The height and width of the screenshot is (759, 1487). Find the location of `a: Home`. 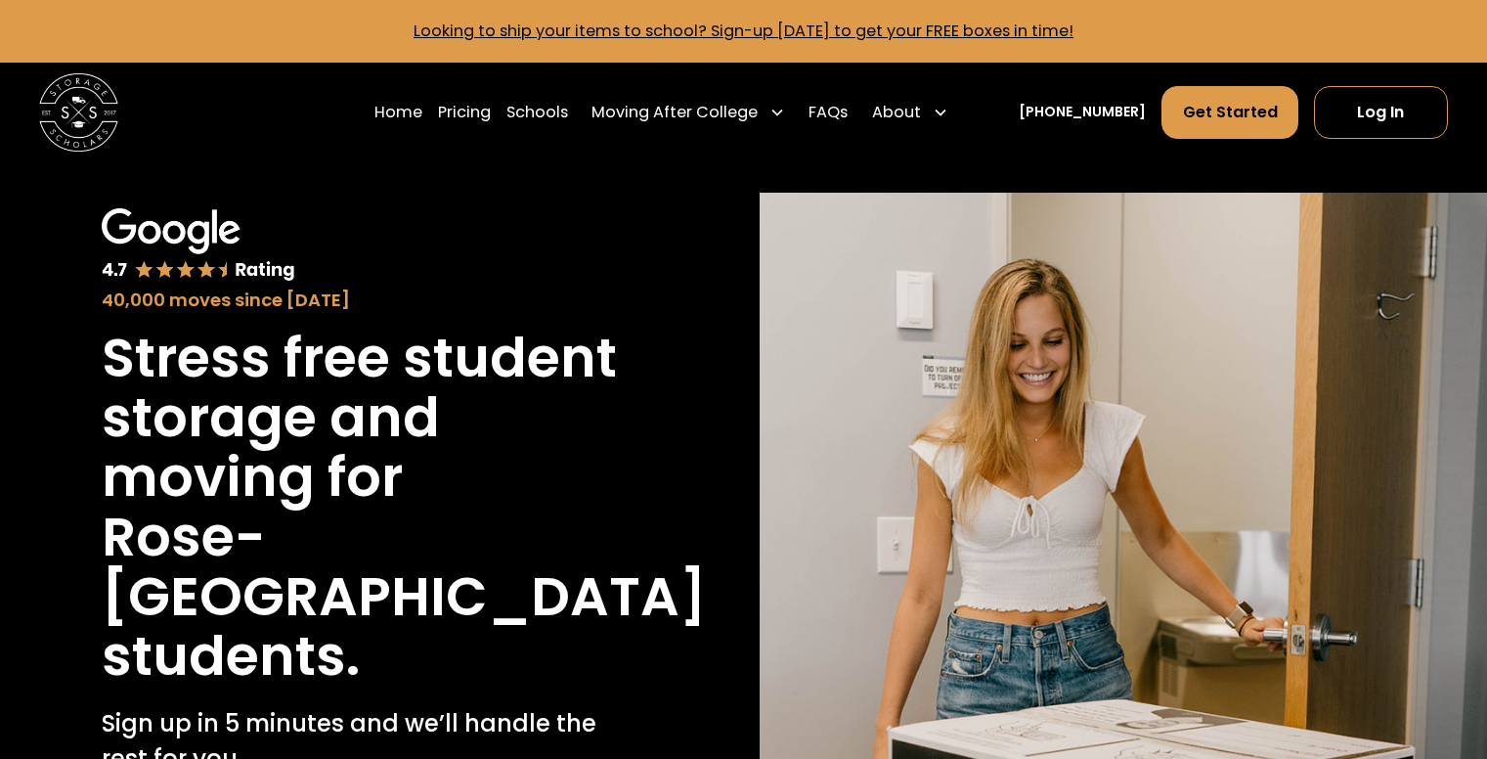

a: Home is located at coordinates (398, 112).